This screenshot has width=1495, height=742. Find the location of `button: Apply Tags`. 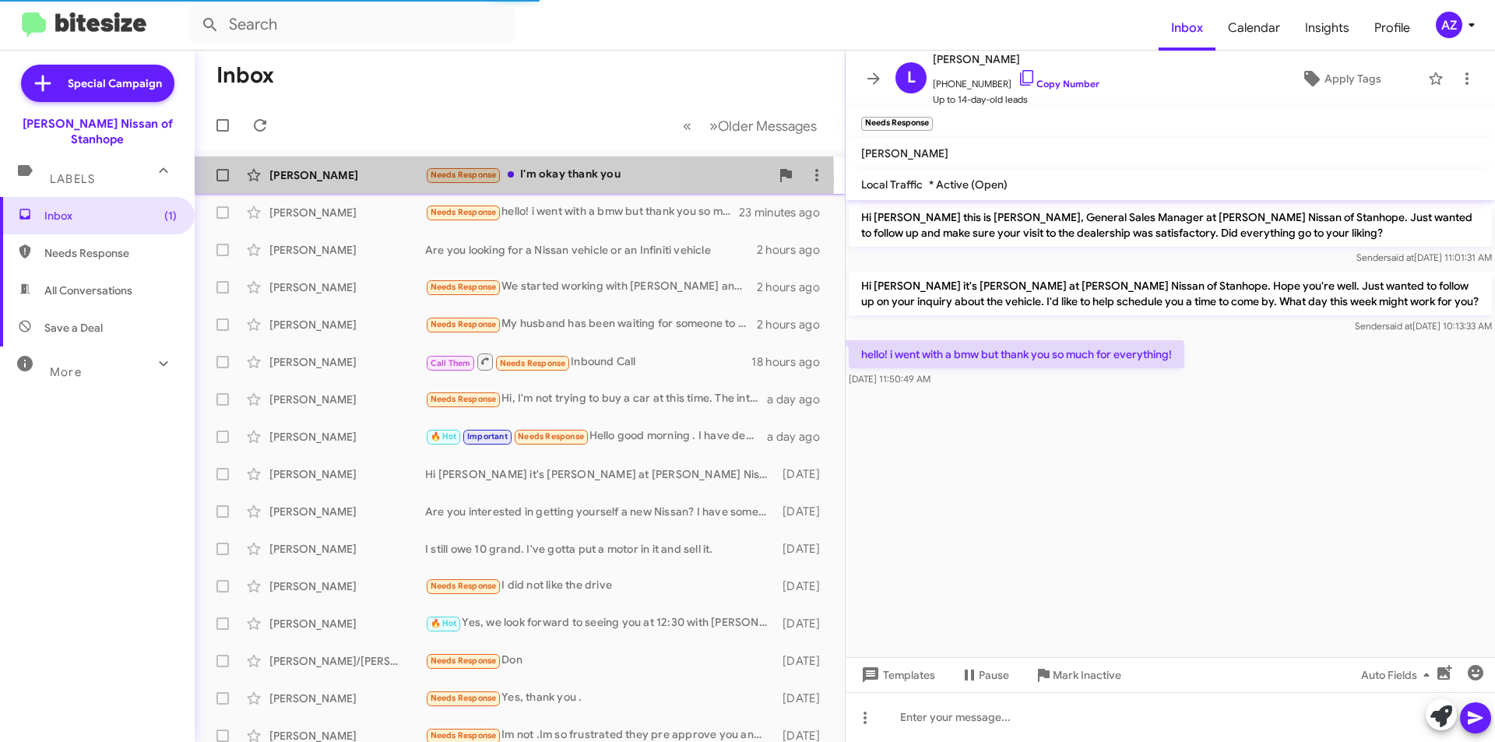

button: Apply Tags is located at coordinates (1340, 79).